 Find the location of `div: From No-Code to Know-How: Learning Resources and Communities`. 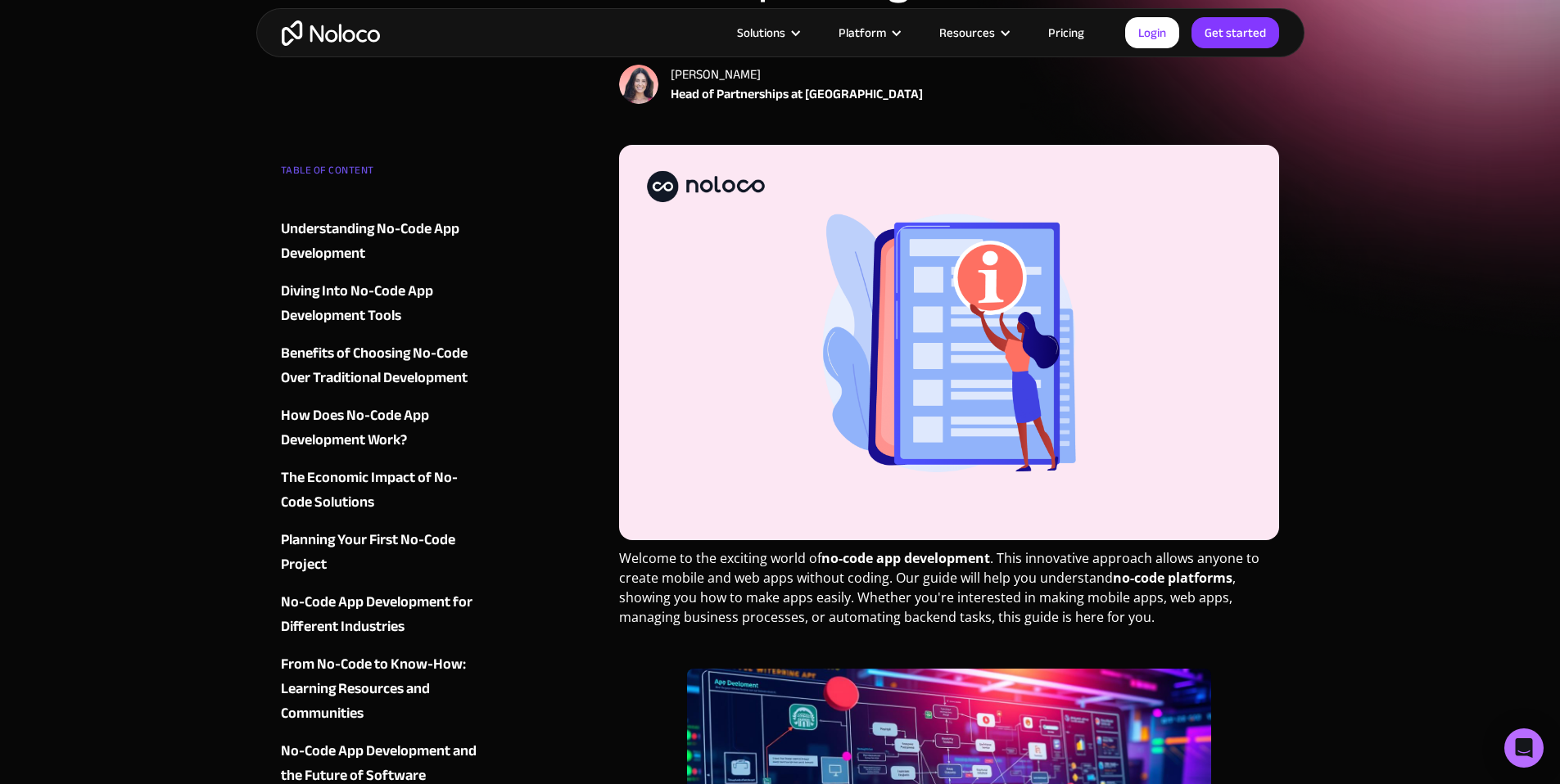

div: From No-Code to Know-How: Learning Resources and Communities is located at coordinates (380, 689).